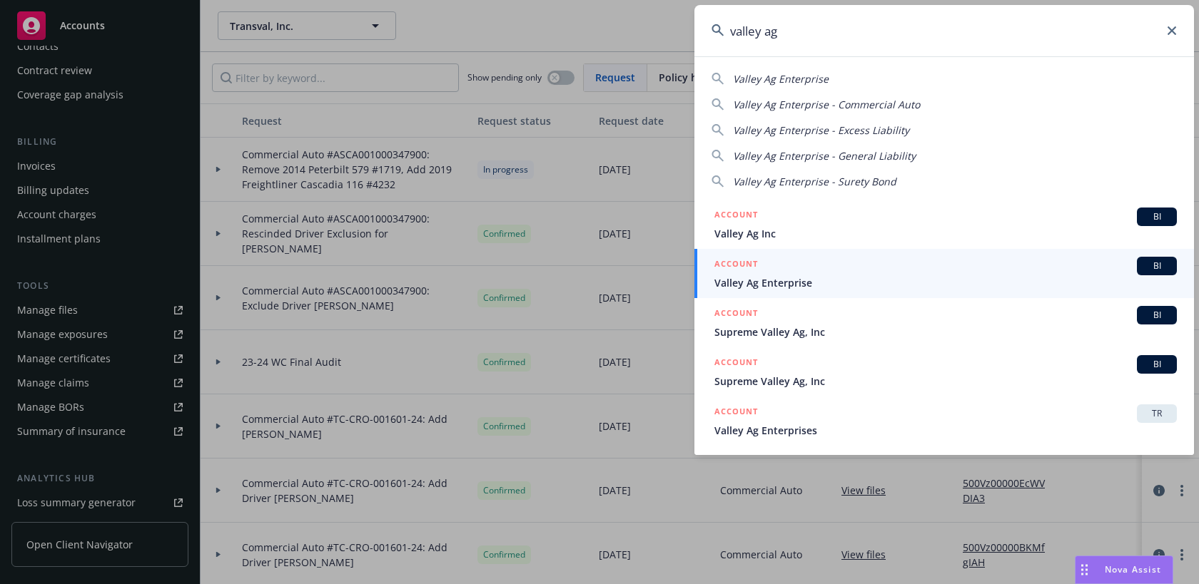  Describe the element at coordinates (945, 233) in the screenshot. I see `span: Valley Ag Inc` at that location.